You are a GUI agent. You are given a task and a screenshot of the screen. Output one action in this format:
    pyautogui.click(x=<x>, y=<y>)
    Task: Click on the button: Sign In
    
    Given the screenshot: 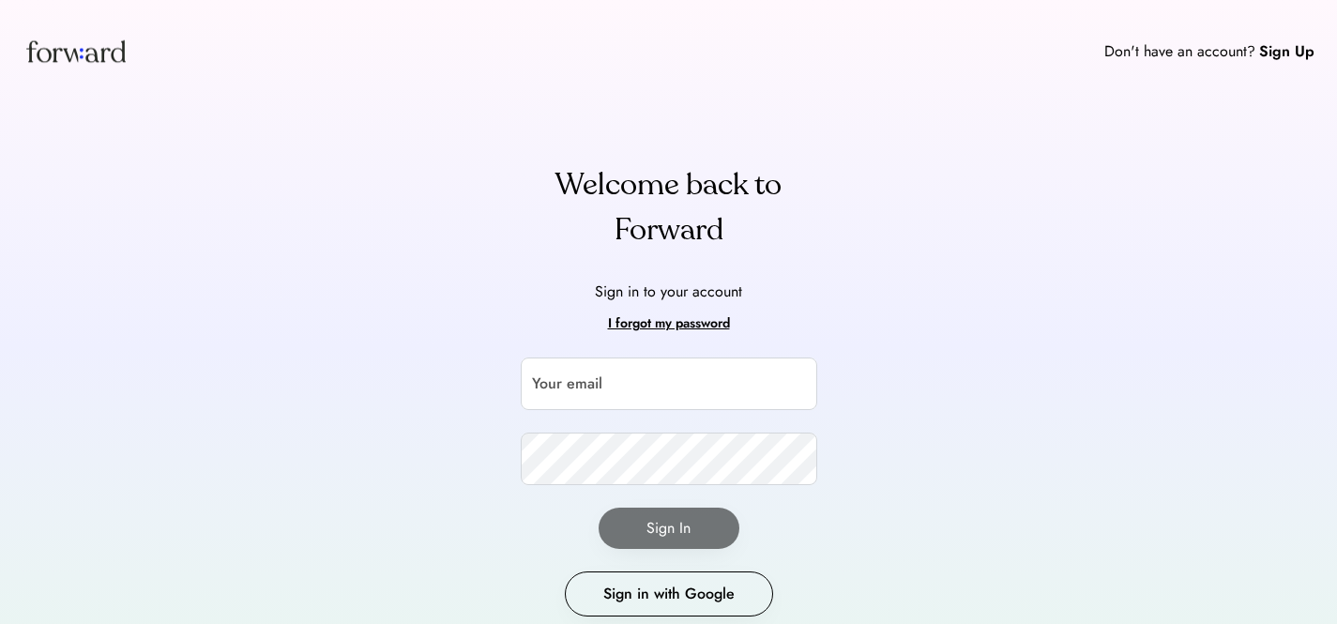 What is the action you would take?
    pyautogui.click(x=669, y=528)
    